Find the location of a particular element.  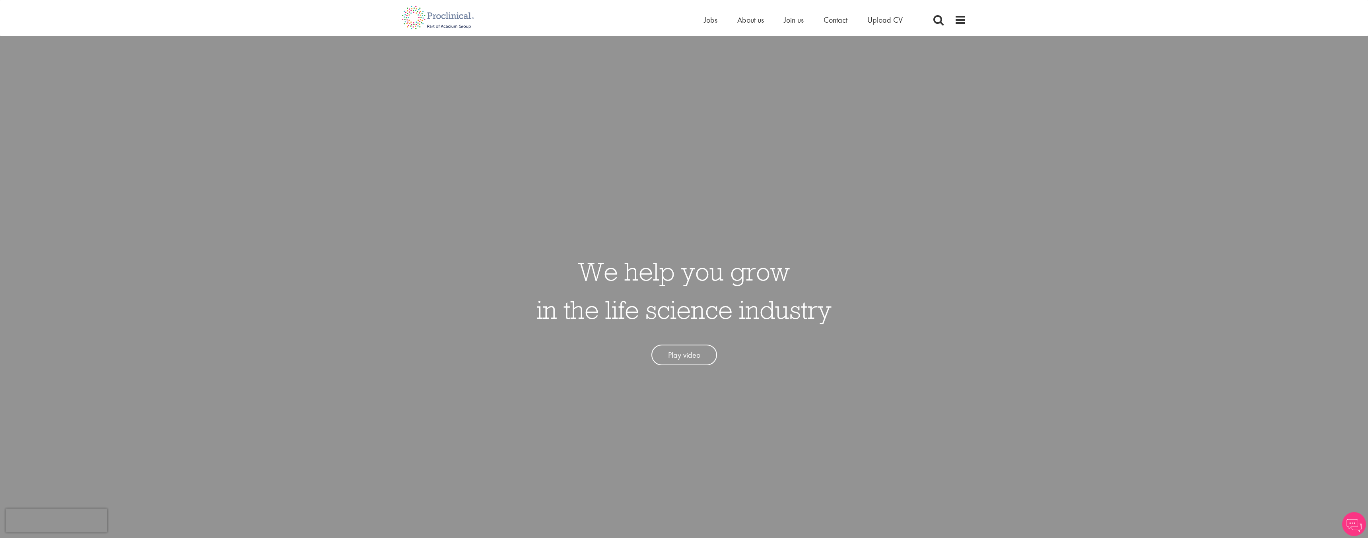

img: Chatbot is located at coordinates (1354, 524).